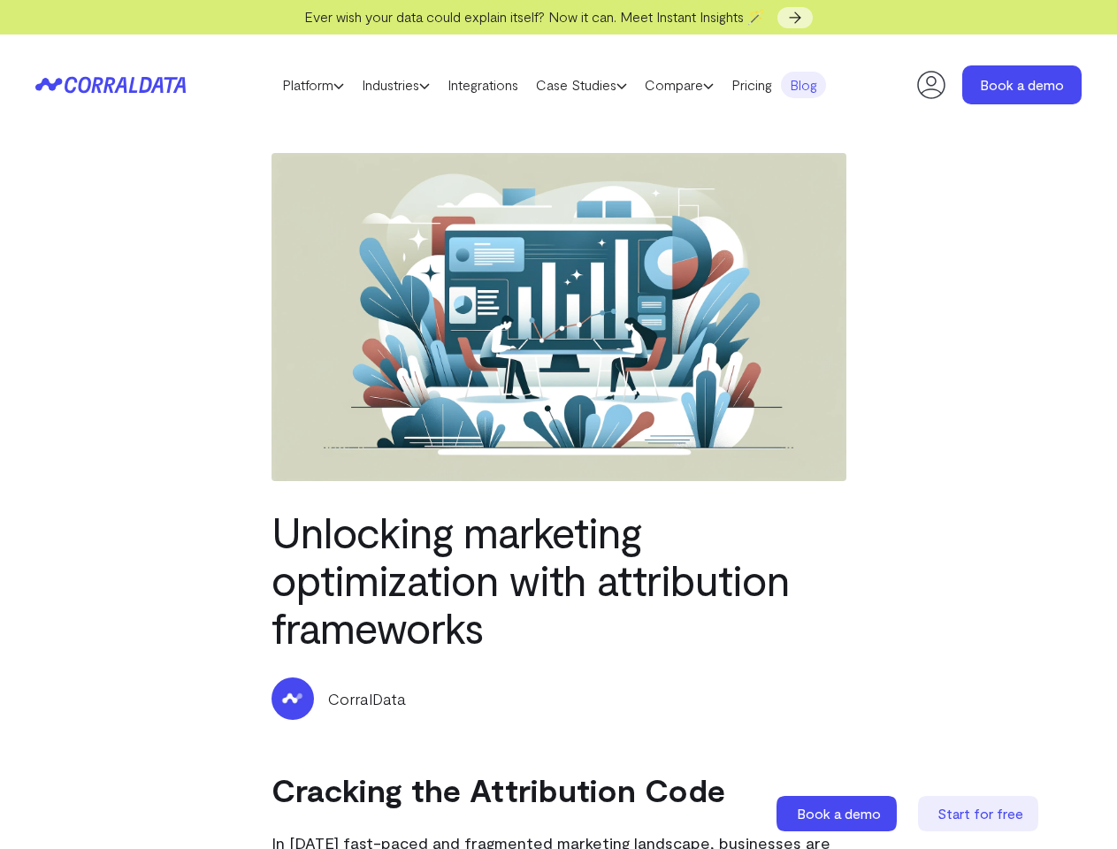 The image size is (1117, 849). Describe the element at coordinates (534, 16) in the screenshot. I see `span: Ever wish your data could explain itself? Now it can. Meet Instant Insights 🪄` at that location.